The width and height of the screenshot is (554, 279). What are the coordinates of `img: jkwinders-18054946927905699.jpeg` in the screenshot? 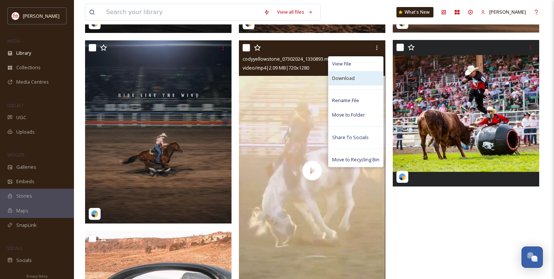 It's located at (158, 132).